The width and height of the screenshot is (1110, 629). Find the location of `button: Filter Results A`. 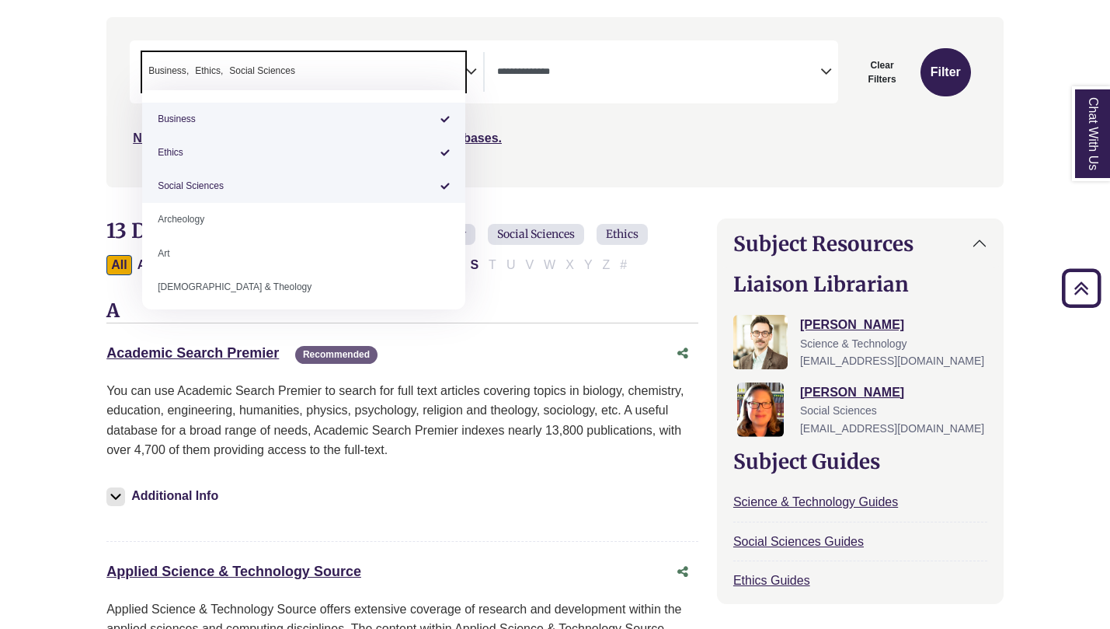

button: Filter Results A is located at coordinates (142, 265).